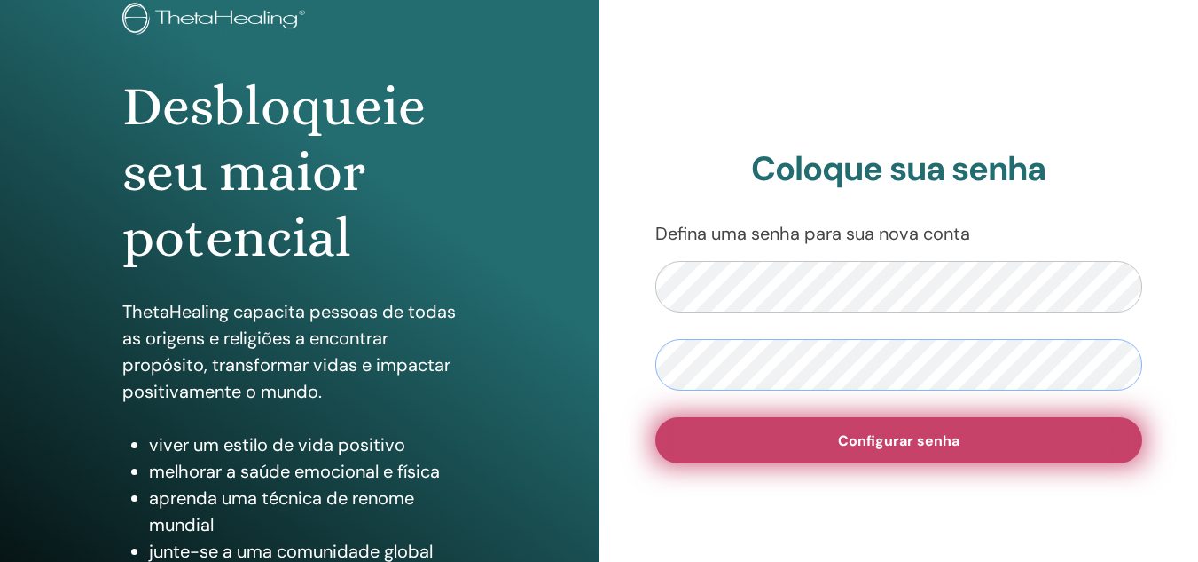  Describe the element at coordinates (313, 471) in the screenshot. I see `li: melhorar a saúde emocional e física` at that location.